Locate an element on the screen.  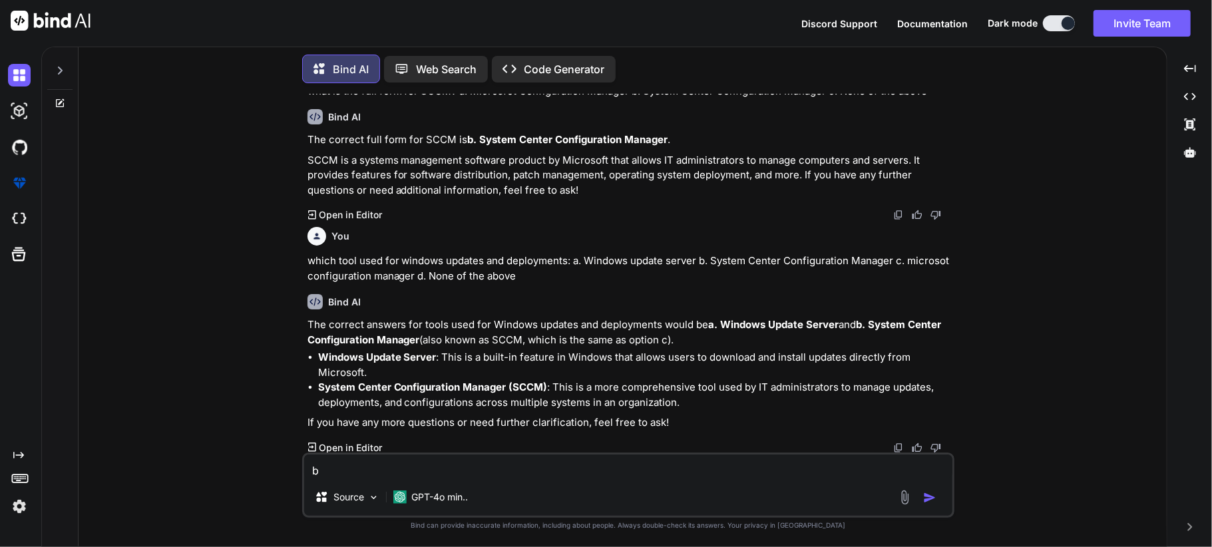
img: settings is located at coordinates (19, 506).